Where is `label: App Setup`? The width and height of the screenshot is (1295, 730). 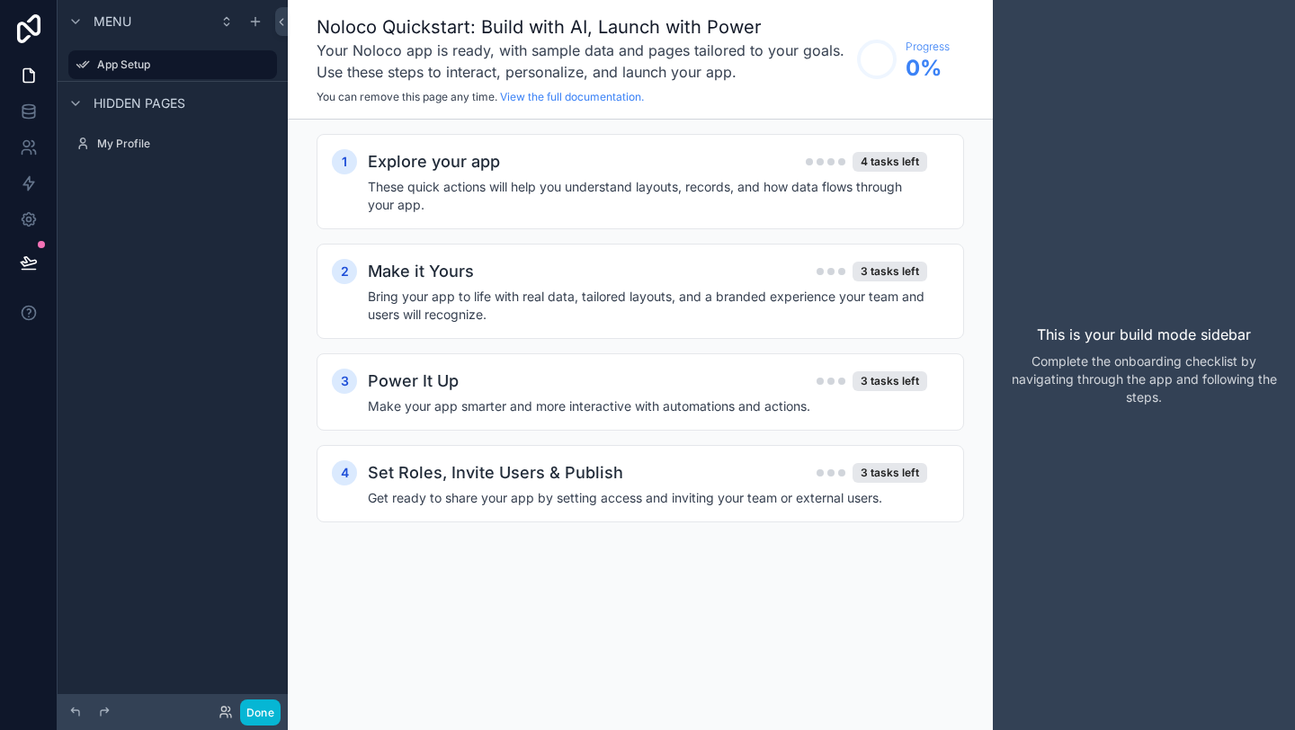
label: App Setup is located at coordinates (182, 65).